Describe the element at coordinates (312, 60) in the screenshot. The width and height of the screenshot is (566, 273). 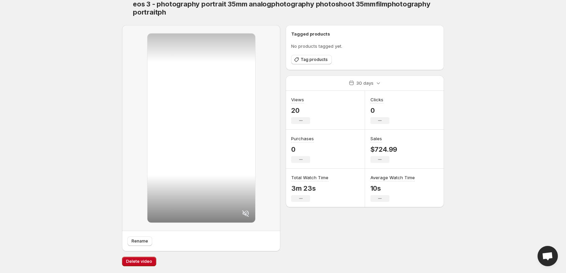
I see `button: Tag products` at that location.